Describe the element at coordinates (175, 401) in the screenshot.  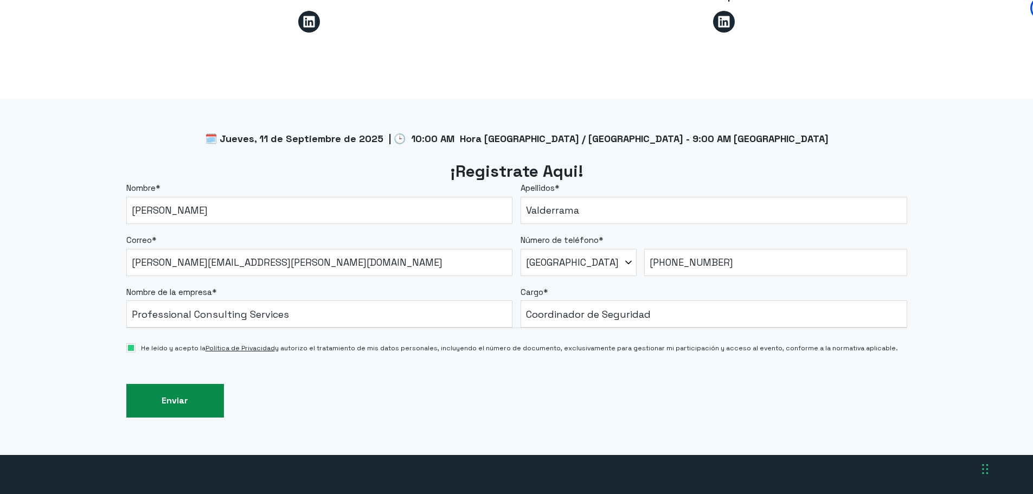
I see `input: Enviar` at that location.